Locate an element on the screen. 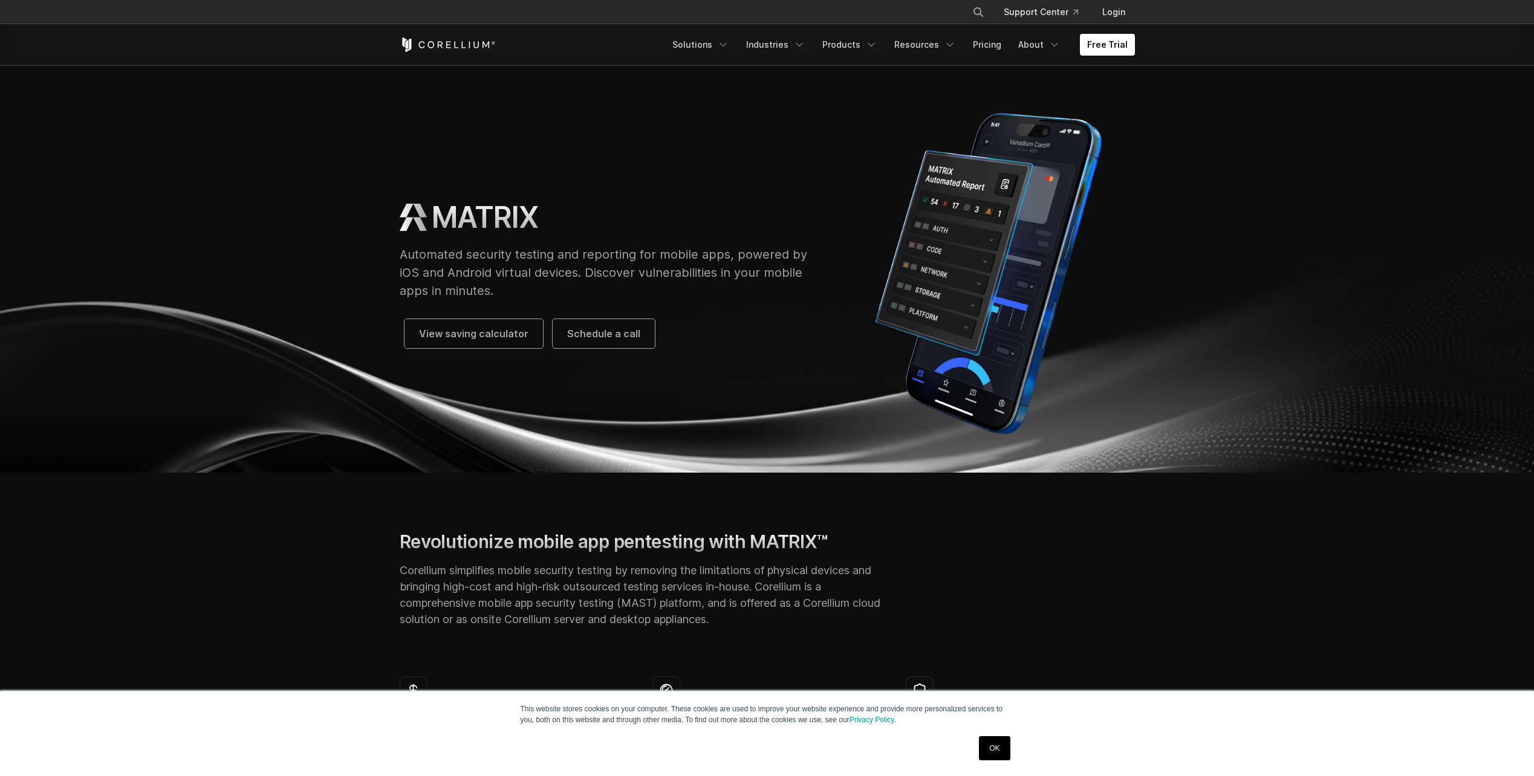 This screenshot has width=1534, height=776. a: Support Center is located at coordinates (1041, 12).